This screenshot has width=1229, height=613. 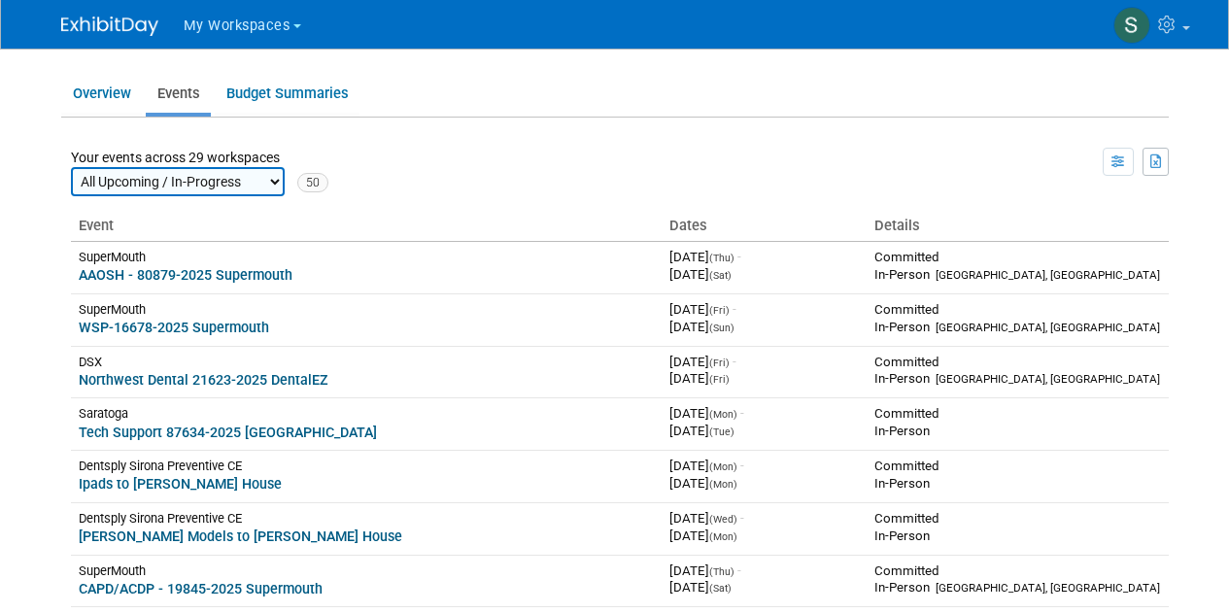 I want to click on span: My Workspaces, so click(x=237, y=25).